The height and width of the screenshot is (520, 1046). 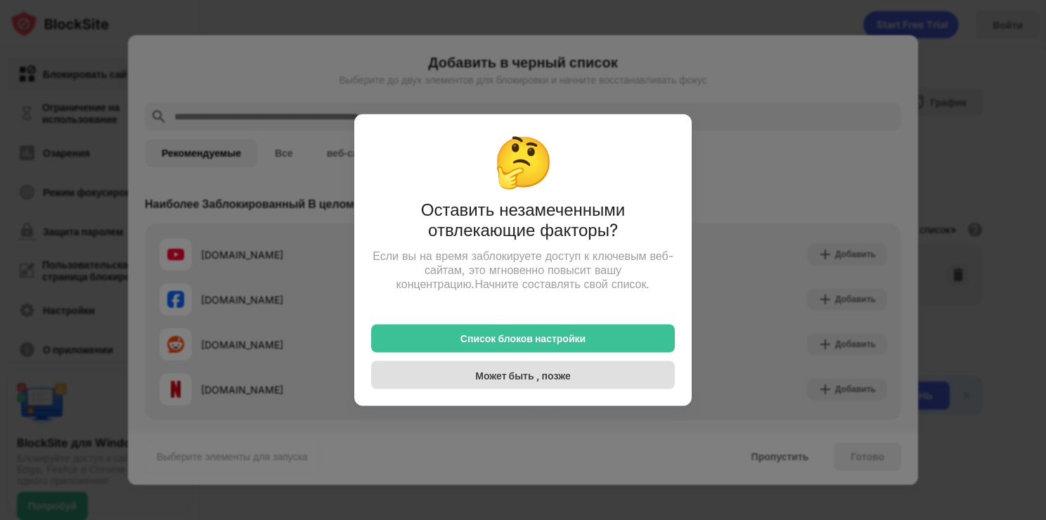 I want to click on ya-tr-span: Может быть , позже, so click(x=522, y=375).